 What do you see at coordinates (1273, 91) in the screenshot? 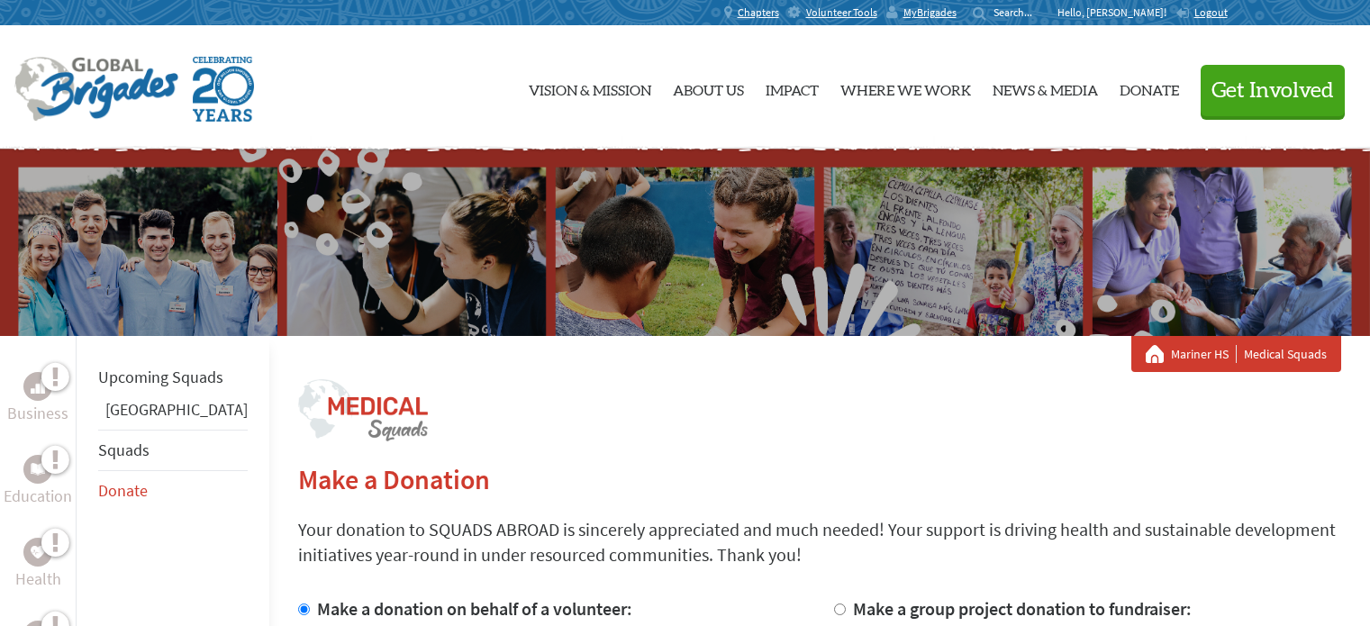
I see `span: Get Involved` at bounding box center [1273, 91].